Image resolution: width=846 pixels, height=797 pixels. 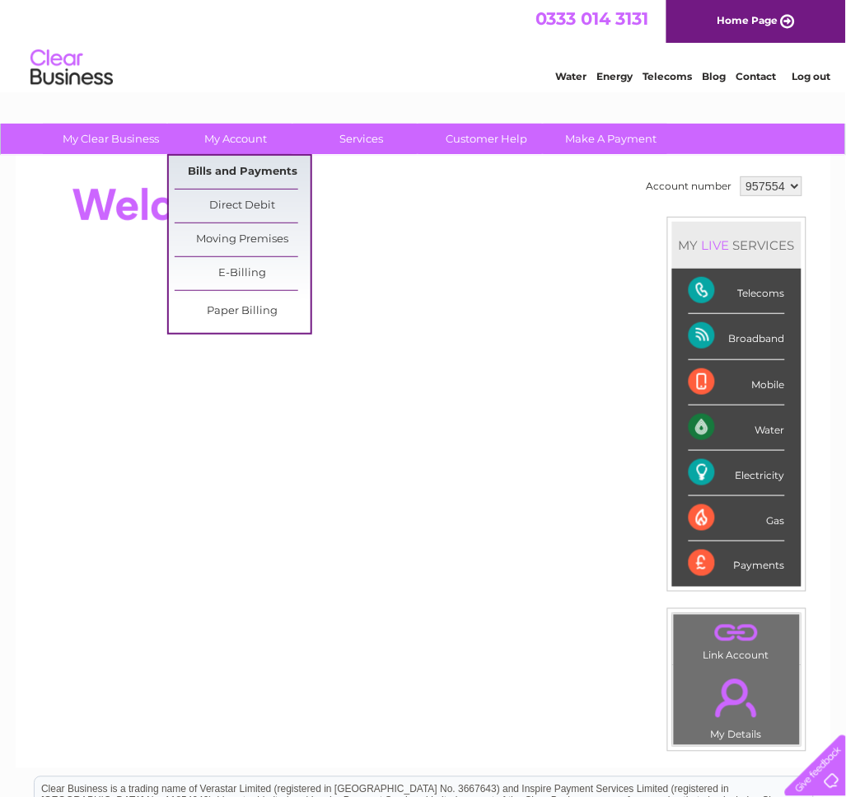 What do you see at coordinates (242, 273) in the screenshot?
I see `a: E-Billing` at bounding box center [242, 273].